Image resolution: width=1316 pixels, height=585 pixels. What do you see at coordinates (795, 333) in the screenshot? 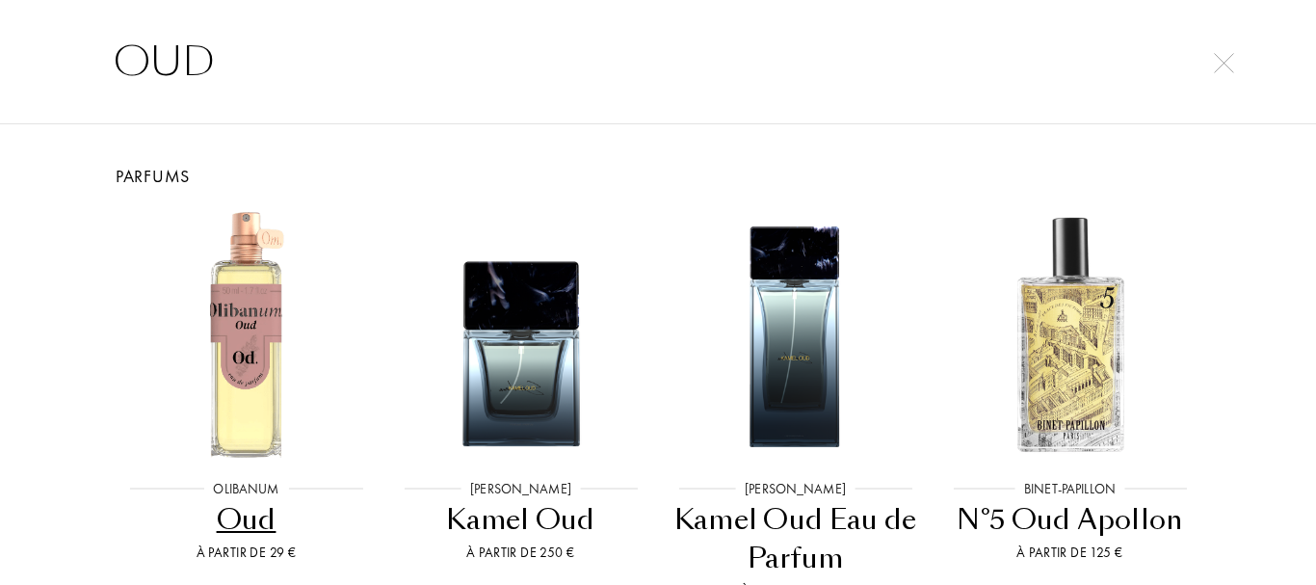
I see `img: Kamel Oud Eau de Parfum` at bounding box center [795, 333].